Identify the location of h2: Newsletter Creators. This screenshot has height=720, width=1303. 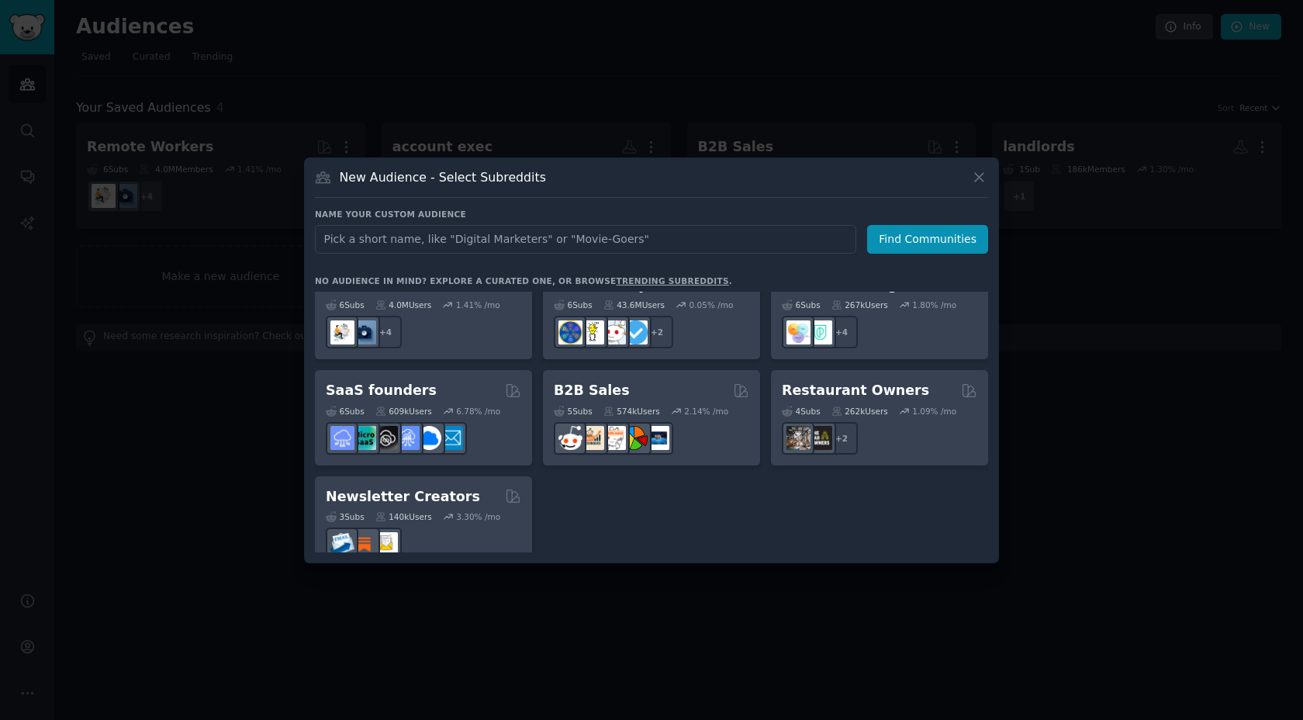
(403, 496).